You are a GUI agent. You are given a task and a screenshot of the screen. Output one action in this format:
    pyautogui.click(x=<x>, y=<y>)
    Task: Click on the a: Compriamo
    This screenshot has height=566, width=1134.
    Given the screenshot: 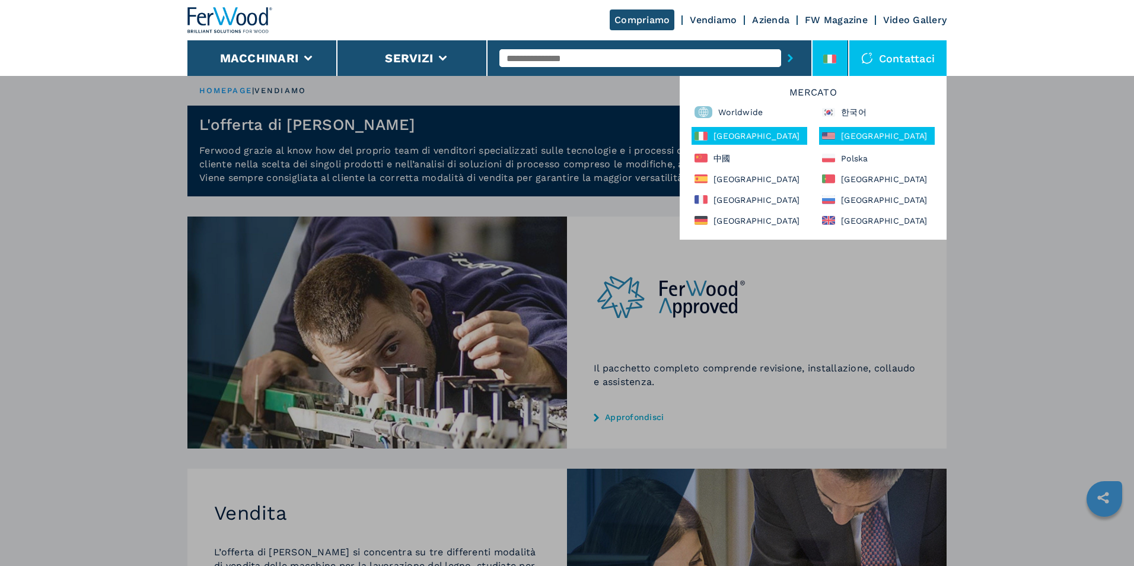 What is the action you would take?
    pyautogui.click(x=642, y=20)
    